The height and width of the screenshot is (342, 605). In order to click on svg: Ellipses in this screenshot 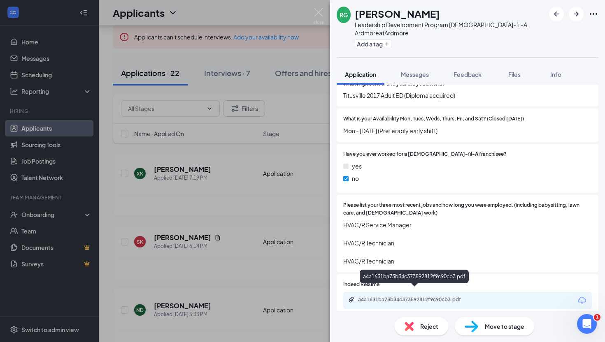, I will do `click(593, 14)`.